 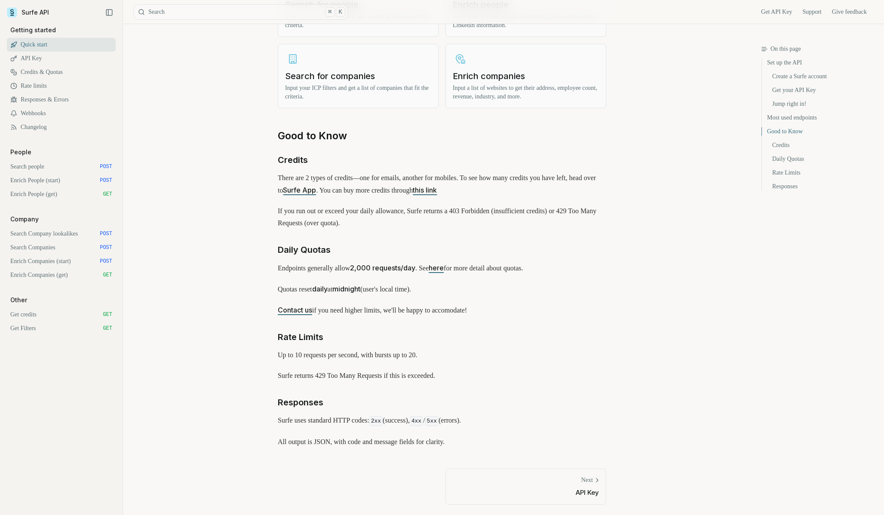 What do you see at coordinates (526, 76) in the screenshot?
I see `a: Enrich companiesInput a list of websites to get their address, employee count, revenue, industry,...` at bounding box center [526, 76].